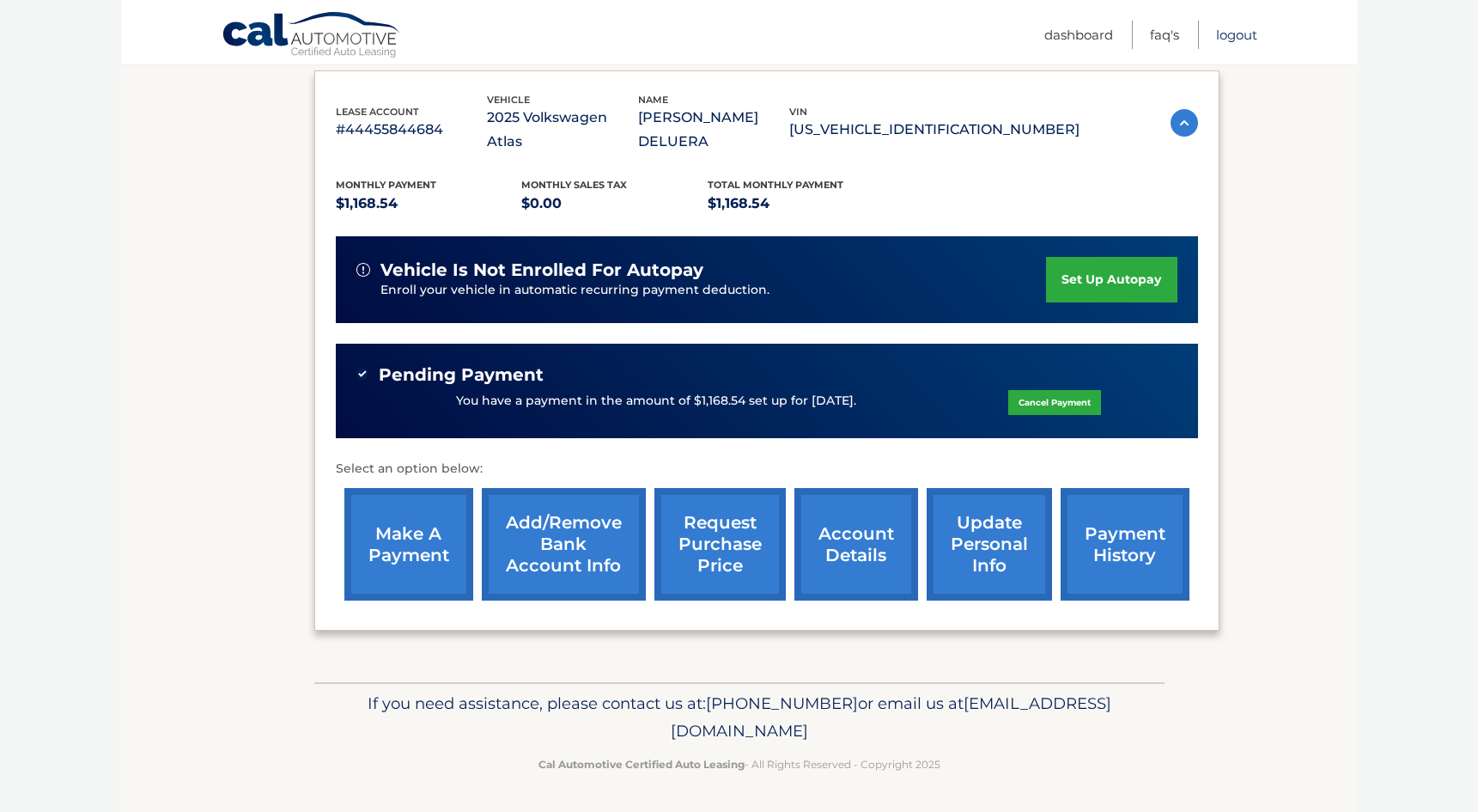 The width and height of the screenshot is (1478, 812). What do you see at coordinates (1237, 34) in the screenshot?
I see `a: Logout` at bounding box center [1237, 34].